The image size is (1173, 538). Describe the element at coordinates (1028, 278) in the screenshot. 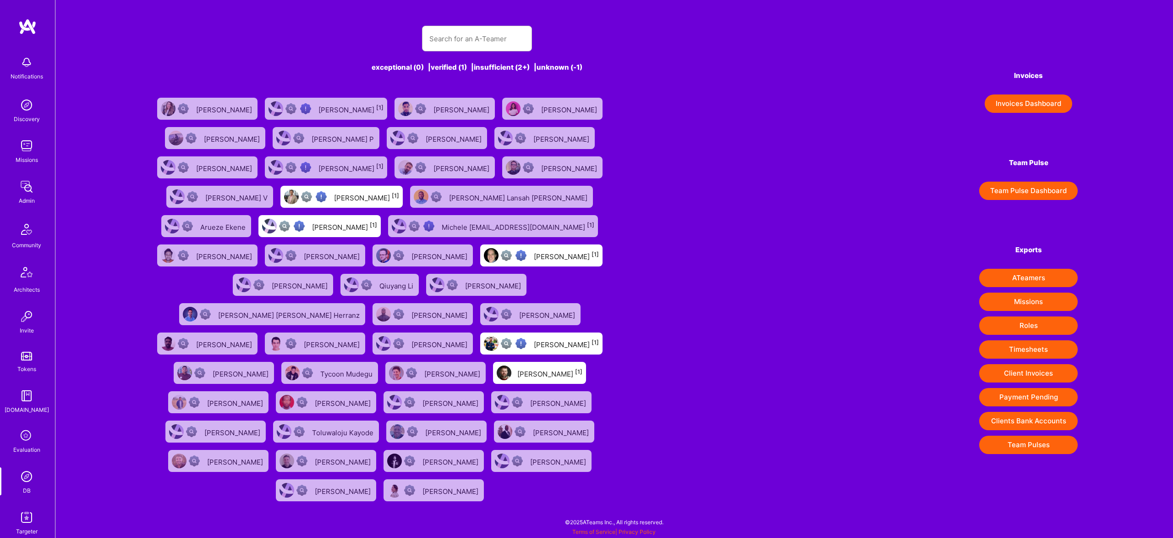

I see `button: ATeamers` at that location.